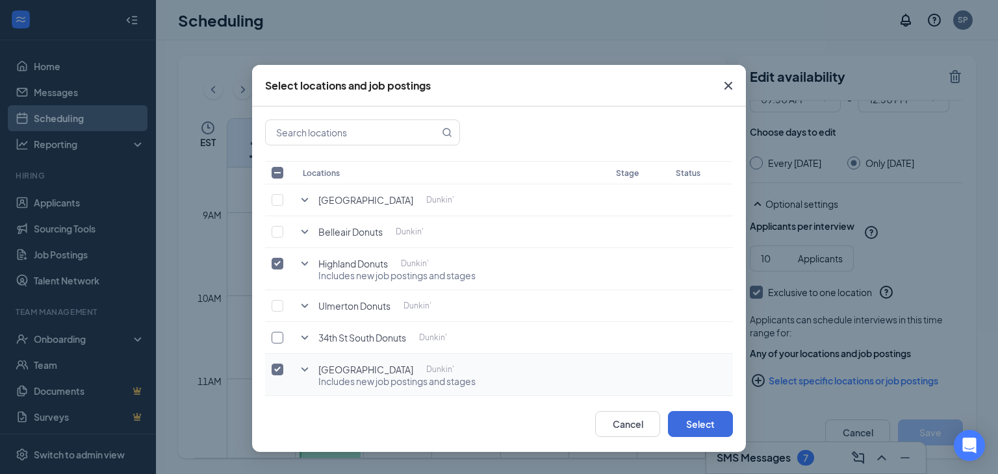 This screenshot has height=474, width=998. I want to click on span: Belleair Donuts, so click(350, 232).